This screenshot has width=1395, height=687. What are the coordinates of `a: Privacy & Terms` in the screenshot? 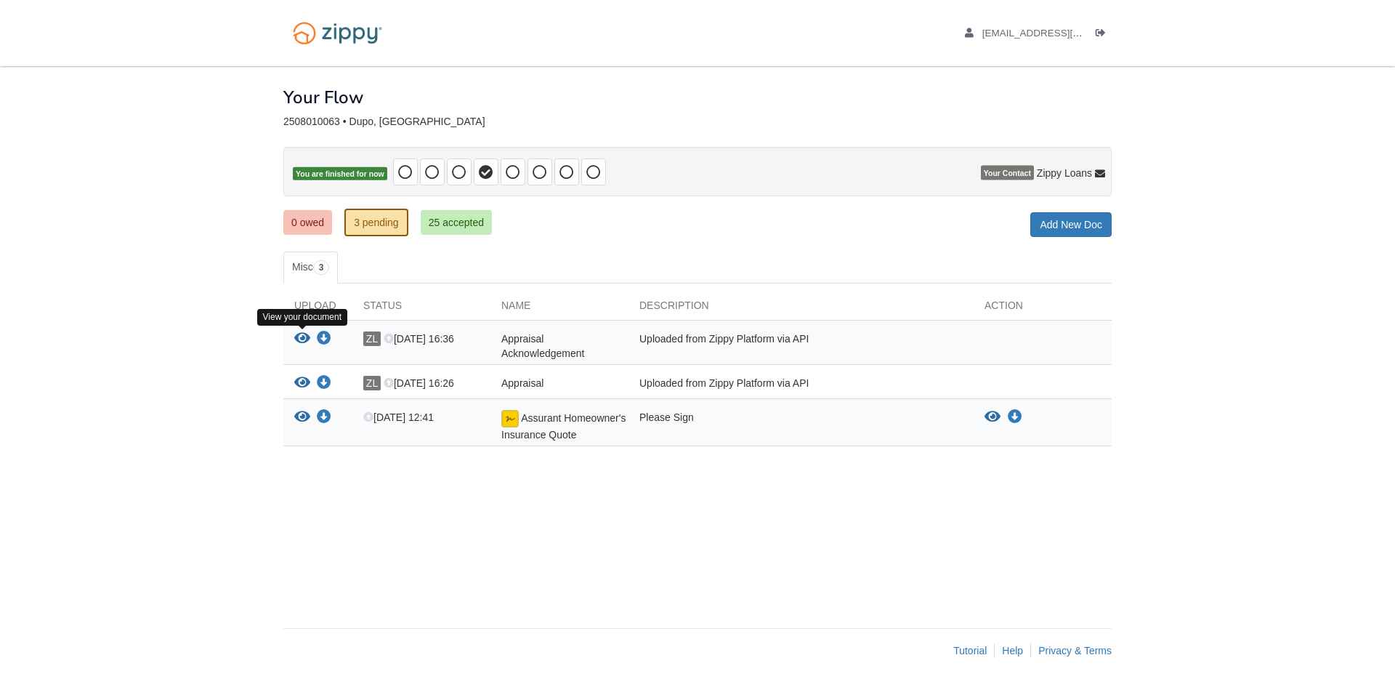 It's located at (1074, 650).